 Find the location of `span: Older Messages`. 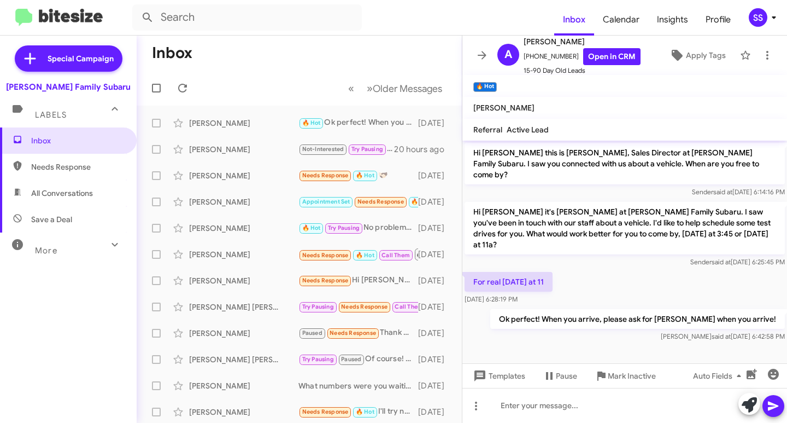

span: Older Messages is located at coordinates (407, 89).